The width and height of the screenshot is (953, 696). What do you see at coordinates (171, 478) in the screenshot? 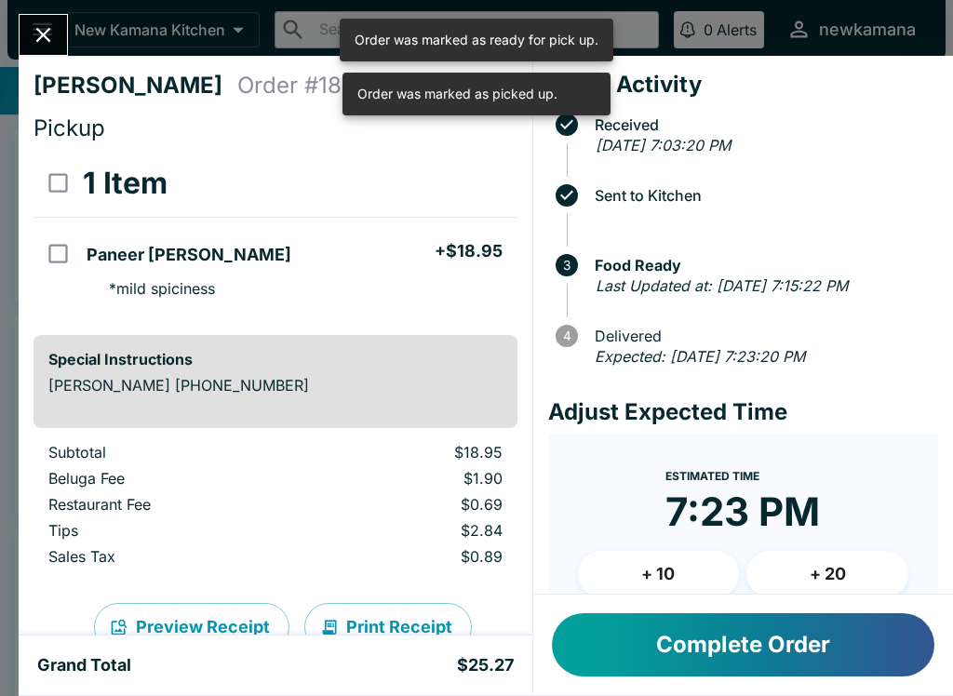
I see `p: Beluga Fee` at bounding box center [171, 478].